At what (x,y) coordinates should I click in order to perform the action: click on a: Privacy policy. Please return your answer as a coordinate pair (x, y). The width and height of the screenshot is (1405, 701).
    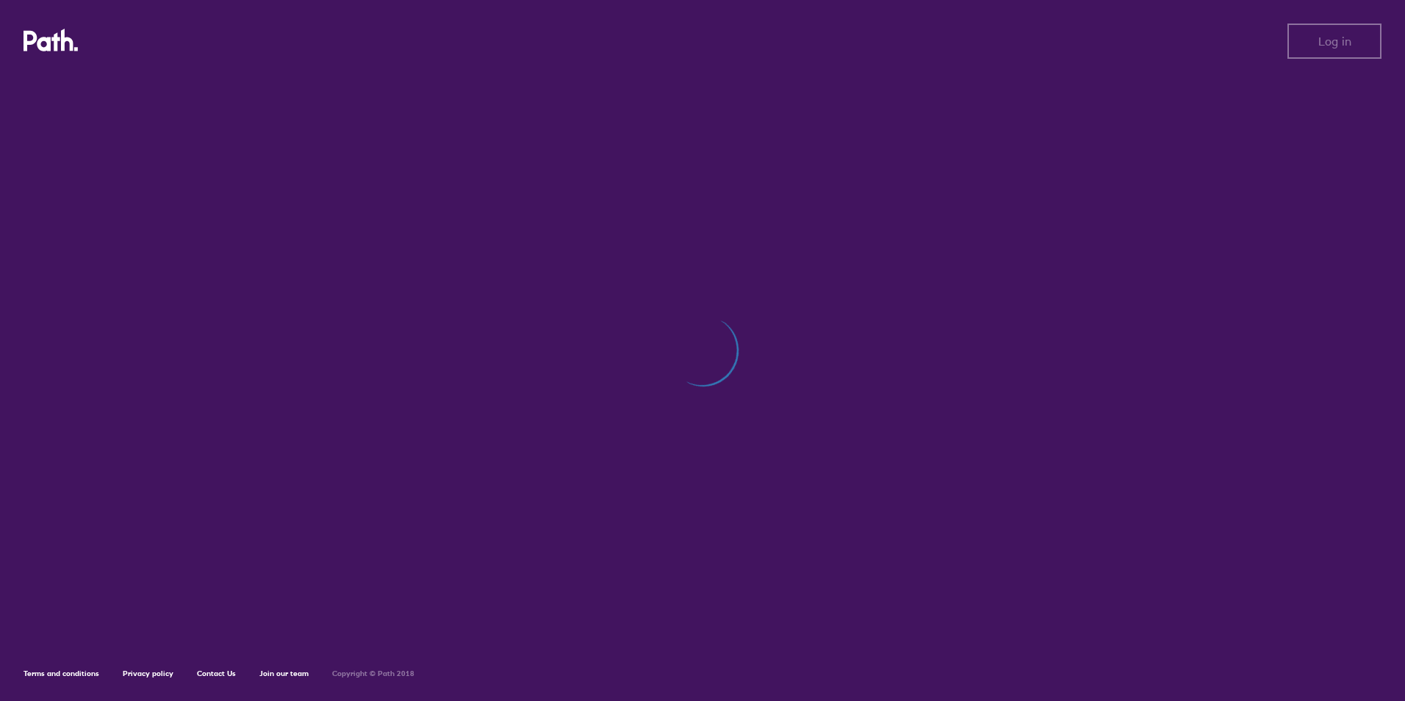
    Looking at the image, I should click on (148, 673).